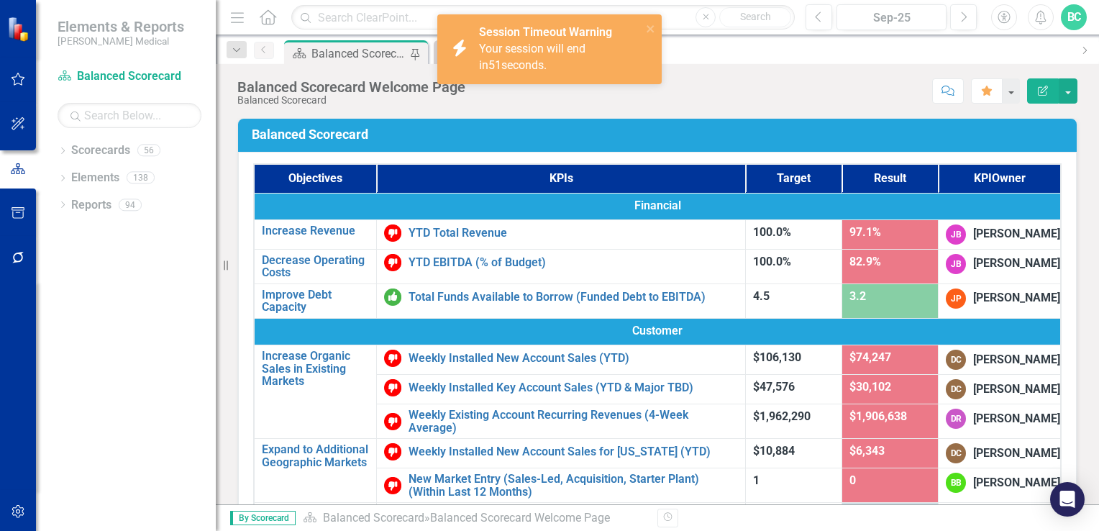  What do you see at coordinates (315, 301) in the screenshot?
I see `a: Improve Debt Capacity` at bounding box center [315, 301].